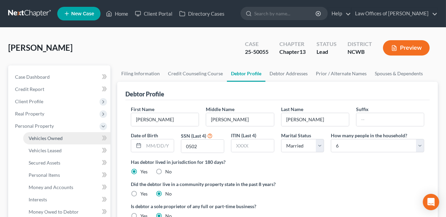 This screenshot has height=217, width=446. Describe the element at coordinates (326, 44) in the screenshot. I see `div: Status` at that location.